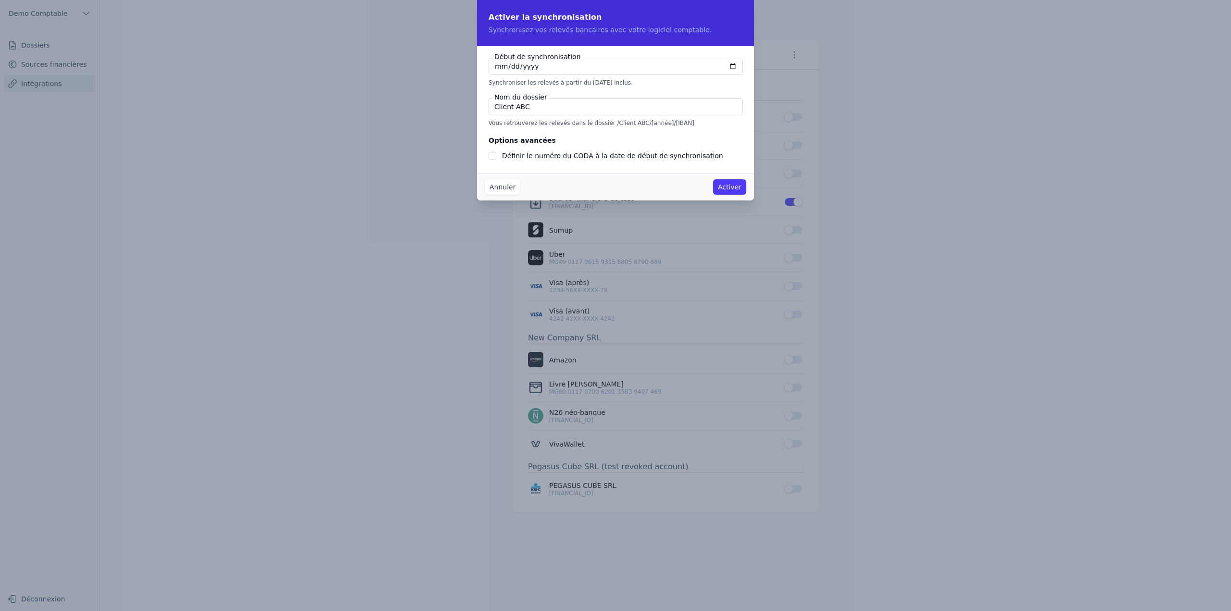 This screenshot has height=611, width=1231. I want to click on label: Définir le numéro du CODA à la date de début de synchronisation, so click(613, 156).